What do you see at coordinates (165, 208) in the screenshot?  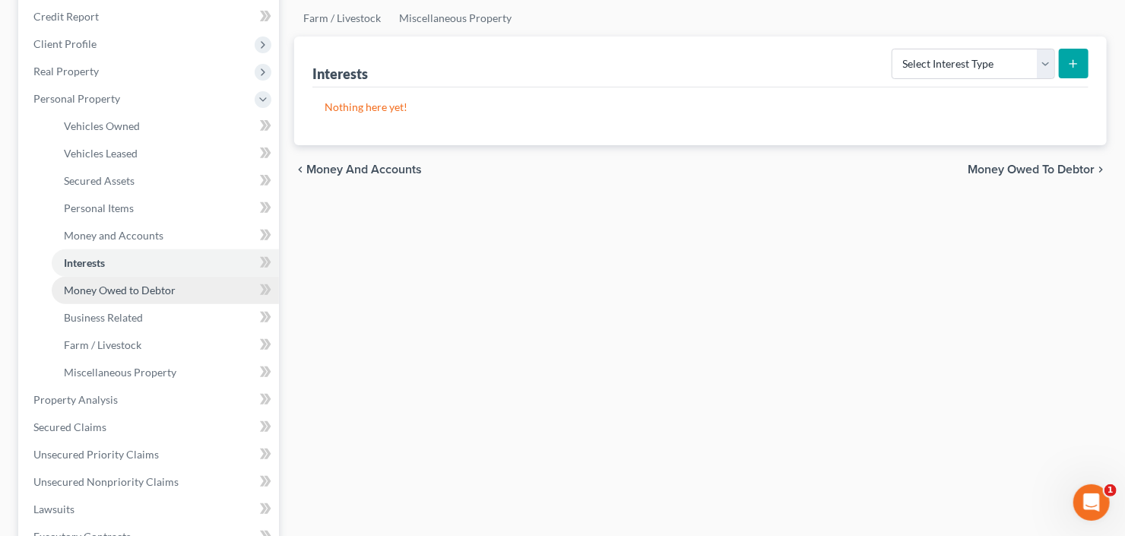 I see `a: Personal Items` at bounding box center [165, 208].